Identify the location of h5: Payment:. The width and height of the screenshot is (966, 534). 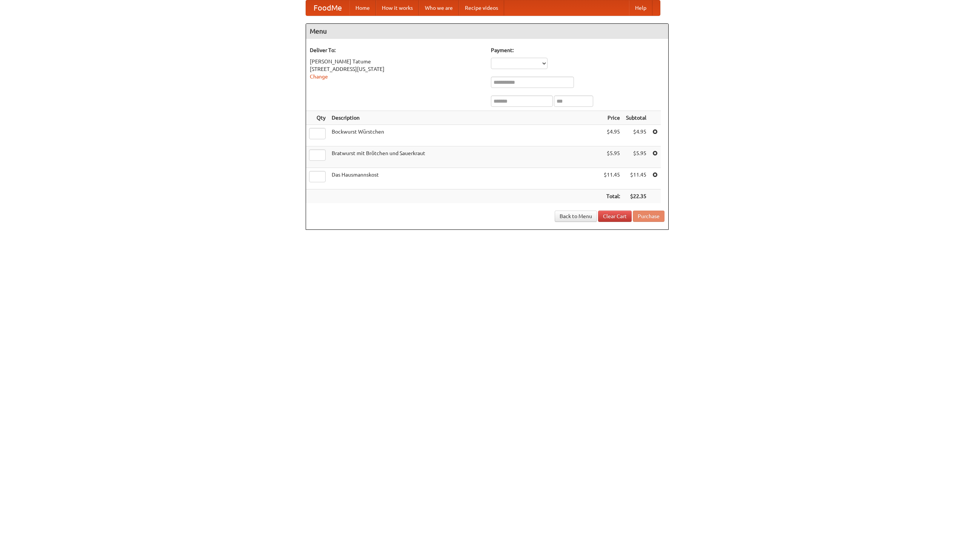
(578, 50).